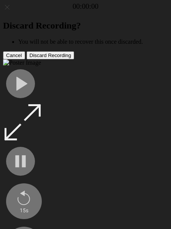 The height and width of the screenshot is (229, 171). I want to click on a: 00:00:00, so click(86, 6).